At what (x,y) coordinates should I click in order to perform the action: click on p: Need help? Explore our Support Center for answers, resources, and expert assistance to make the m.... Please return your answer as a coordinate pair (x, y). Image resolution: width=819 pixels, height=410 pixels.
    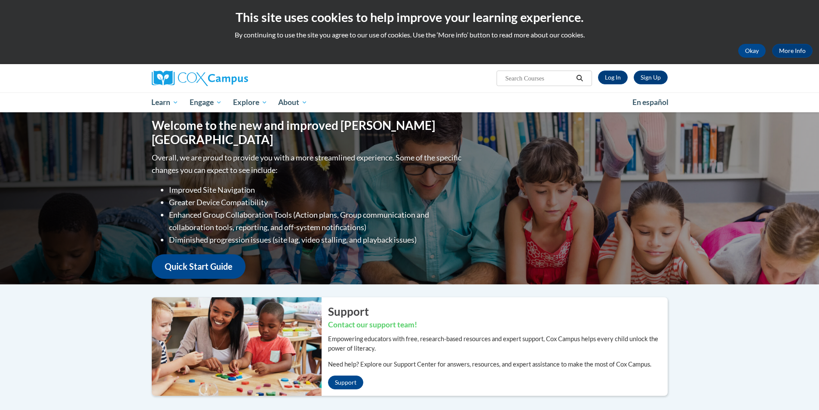
    Looking at the image, I should click on (498, 364).